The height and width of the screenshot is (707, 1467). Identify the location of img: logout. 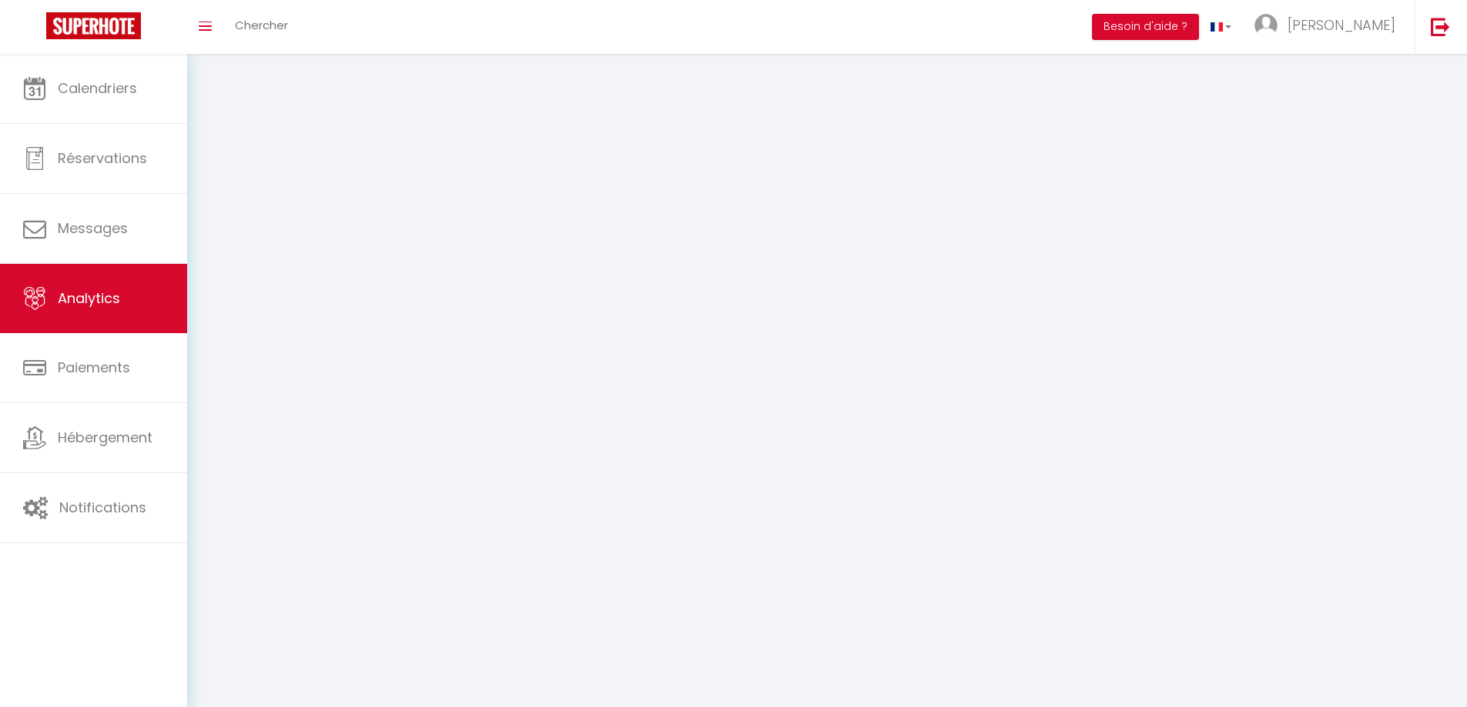
(1440, 26).